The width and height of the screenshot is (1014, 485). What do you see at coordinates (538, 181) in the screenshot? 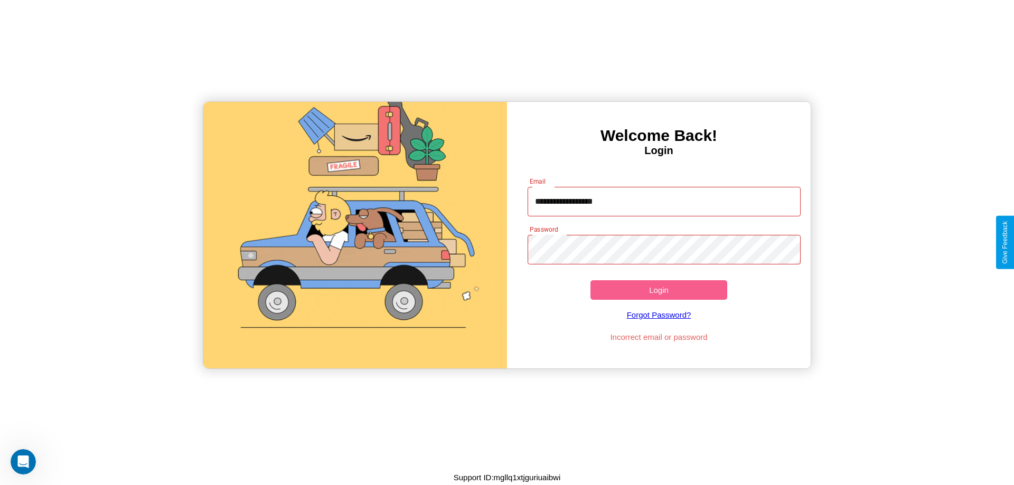
I see `label: Email` at bounding box center [538, 181].